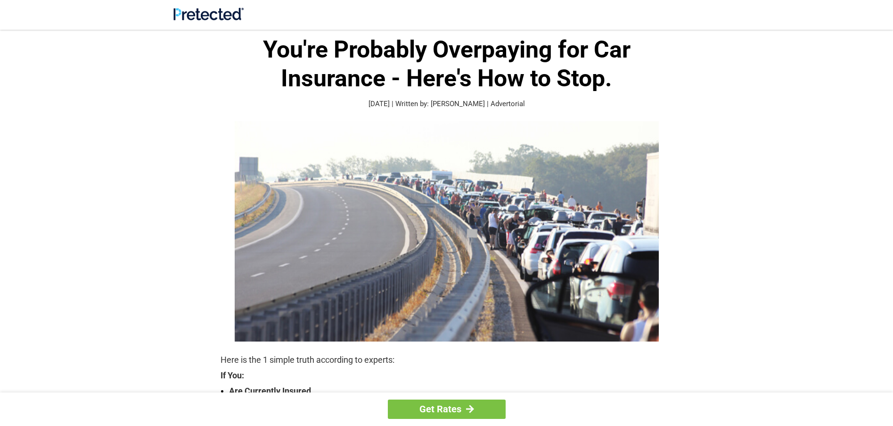 This screenshot has width=893, height=426. I want to click on a: Get Rates, so click(447, 409).